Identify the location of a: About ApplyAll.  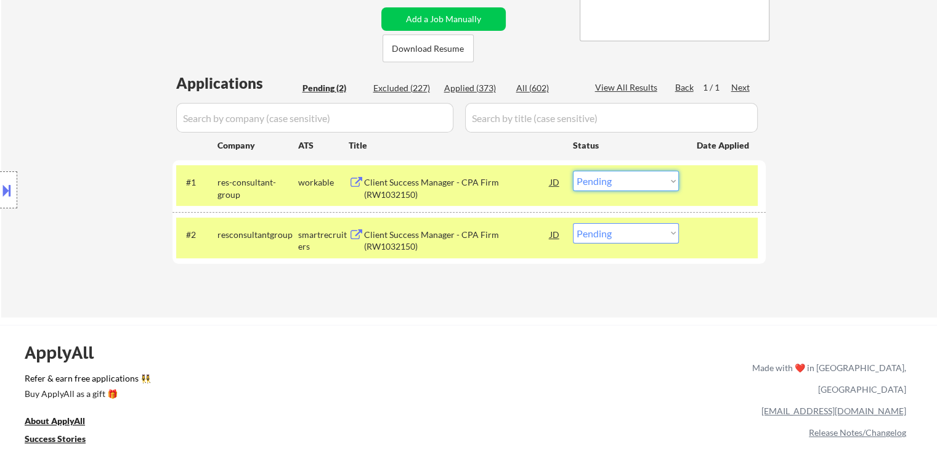
(63, 421).